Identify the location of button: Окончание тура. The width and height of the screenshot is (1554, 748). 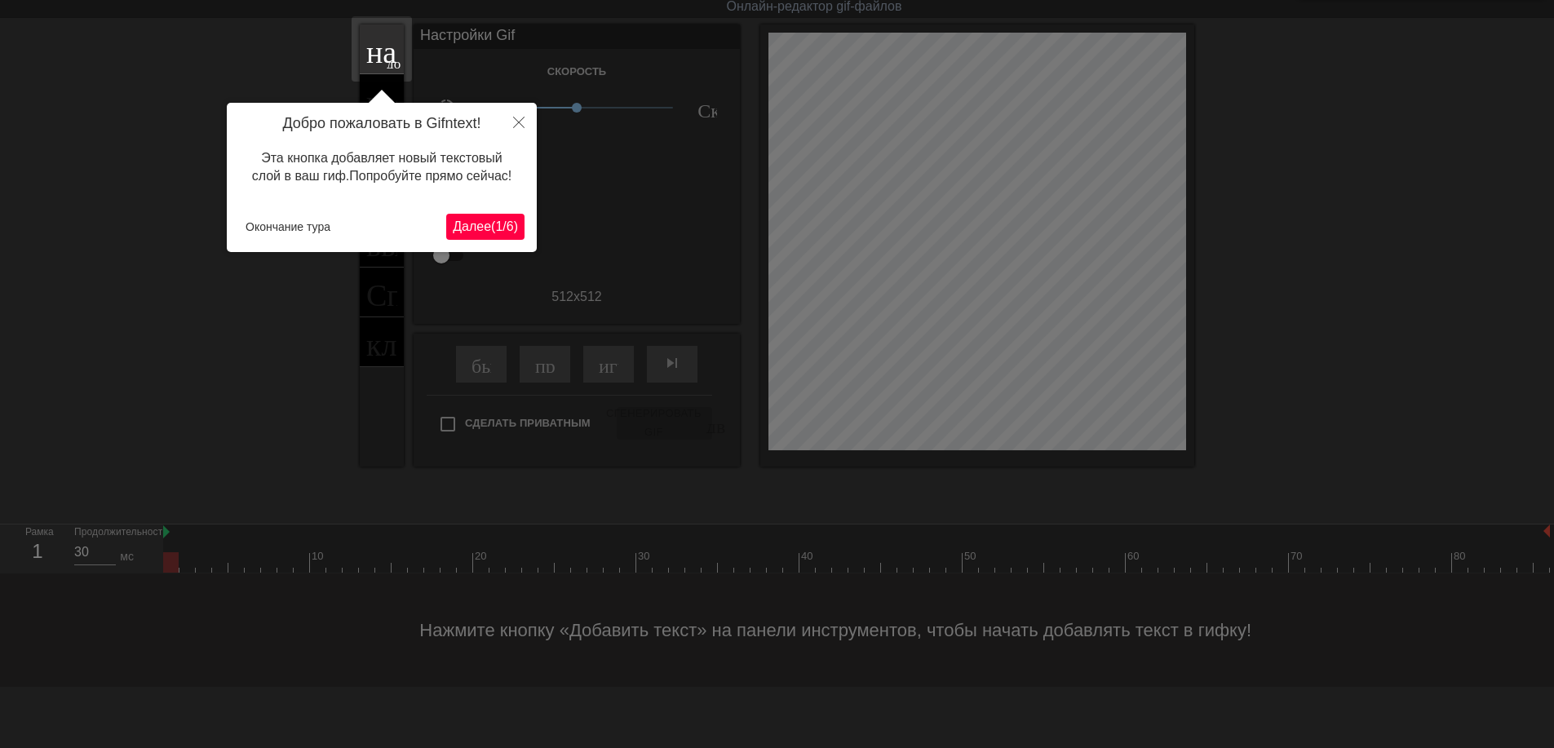
(288, 227).